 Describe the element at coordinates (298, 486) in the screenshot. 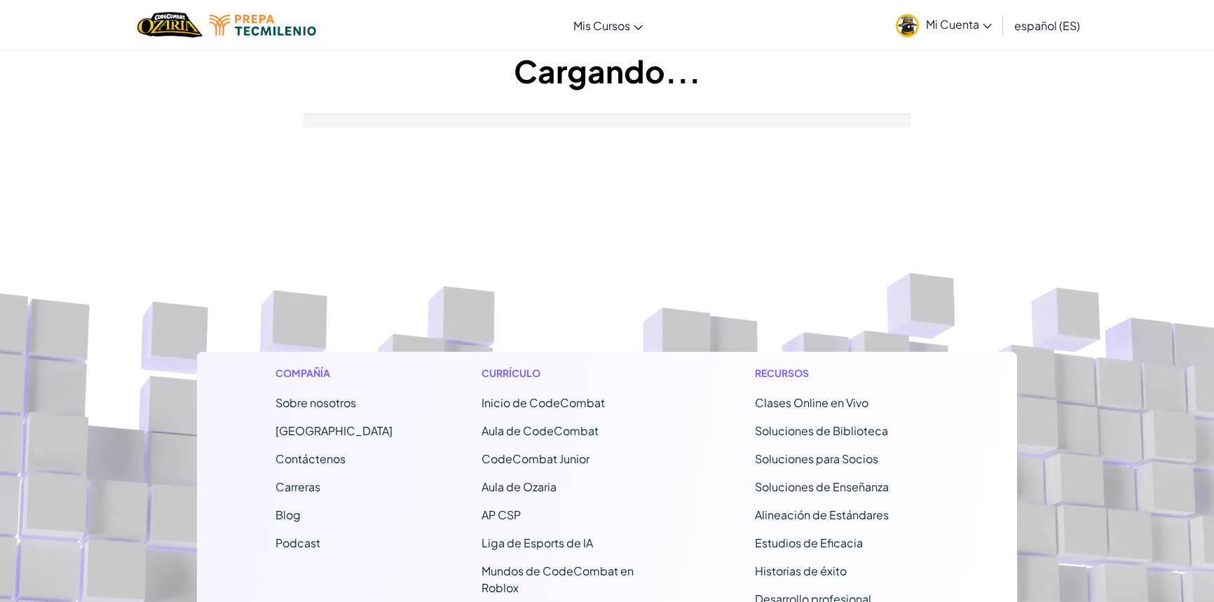

I see `a: Carreras` at that location.